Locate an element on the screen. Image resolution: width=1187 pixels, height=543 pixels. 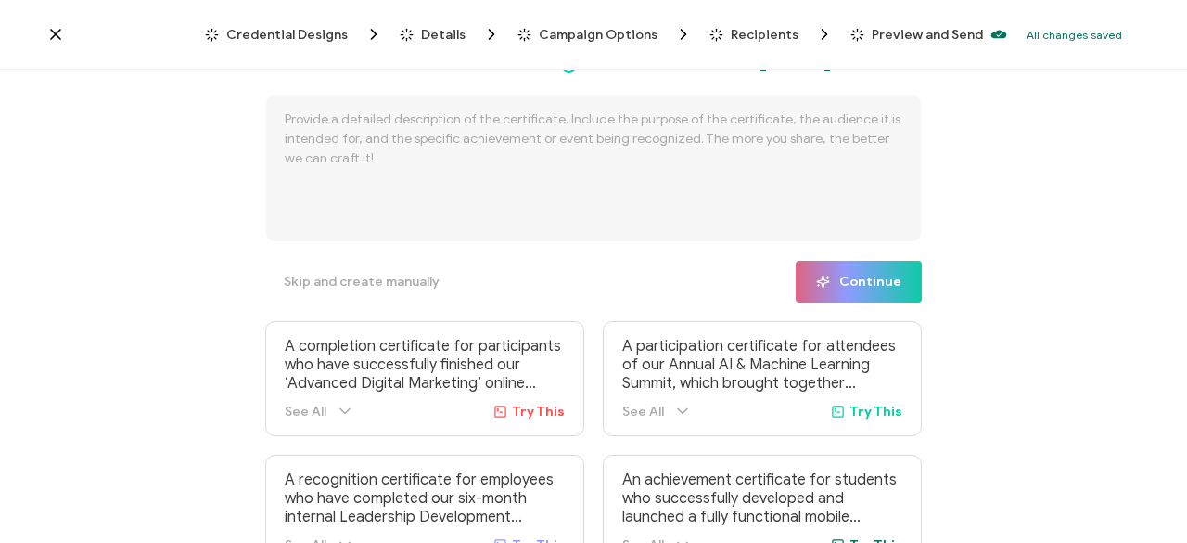
span: Continue is located at coordinates (859, 281).